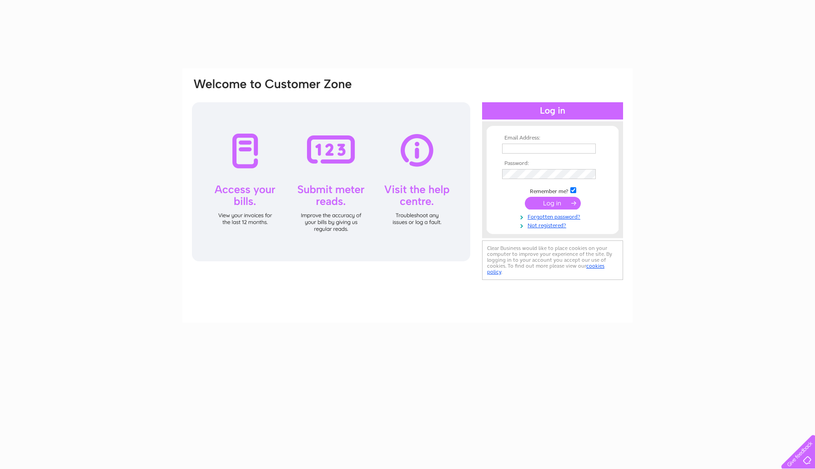 The height and width of the screenshot is (469, 815). What do you see at coordinates (546, 269) in the screenshot?
I see `a: cookies policy` at bounding box center [546, 269].